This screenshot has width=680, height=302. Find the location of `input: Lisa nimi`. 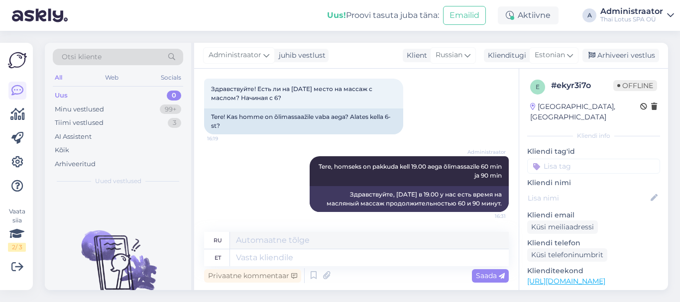

input: Lisa nimi is located at coordinates (588, 198).